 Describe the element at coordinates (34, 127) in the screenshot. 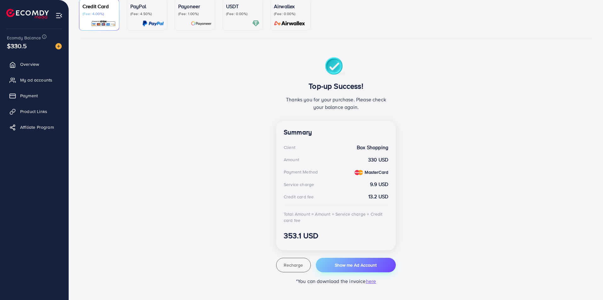

I see `a: Affiliate Program` at that location.